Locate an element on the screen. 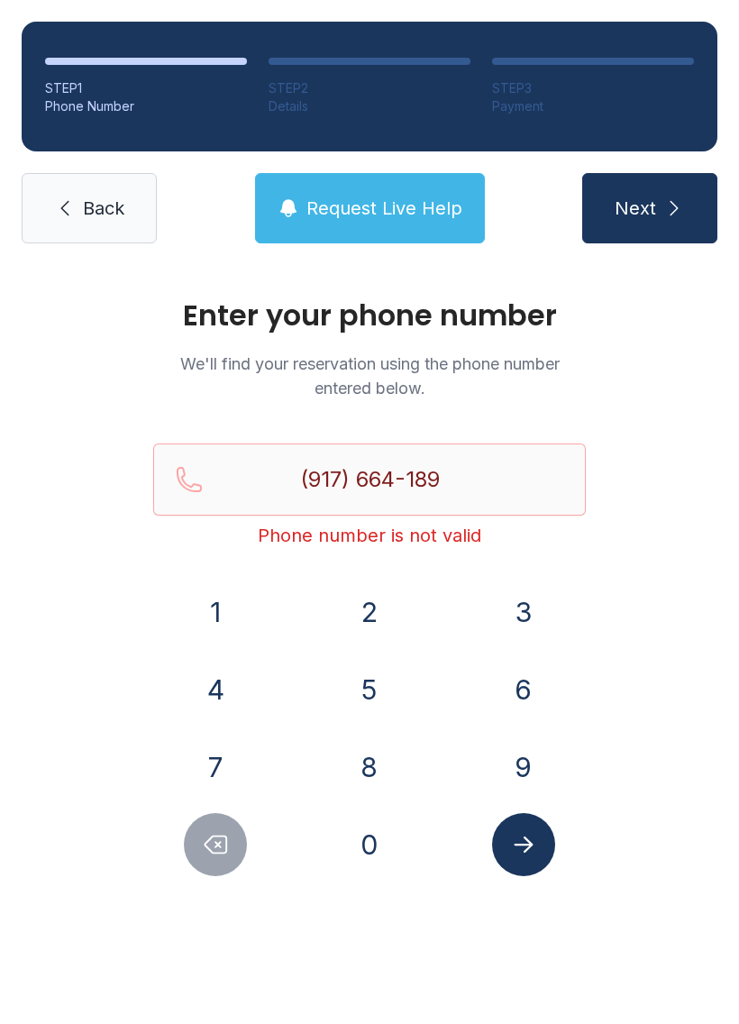 This screenshot has height=1024, width=739. div: Details is located at coordinates (369, 106).